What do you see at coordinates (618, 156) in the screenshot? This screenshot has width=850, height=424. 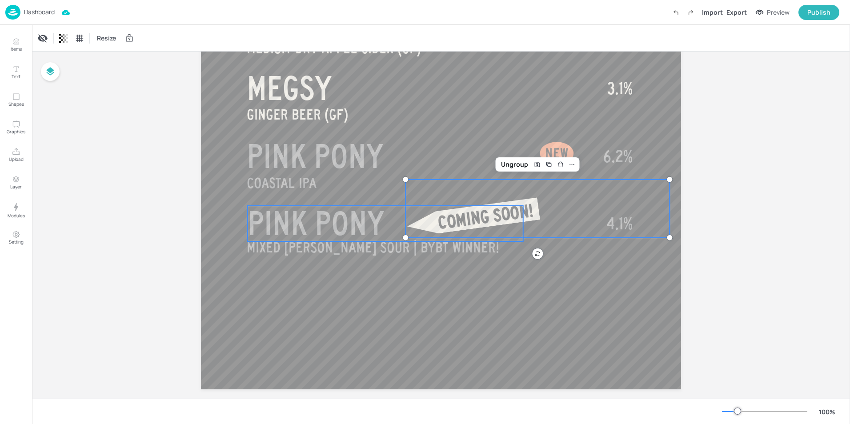 I see `span: 6.2%` at bounding box center [618, 156].